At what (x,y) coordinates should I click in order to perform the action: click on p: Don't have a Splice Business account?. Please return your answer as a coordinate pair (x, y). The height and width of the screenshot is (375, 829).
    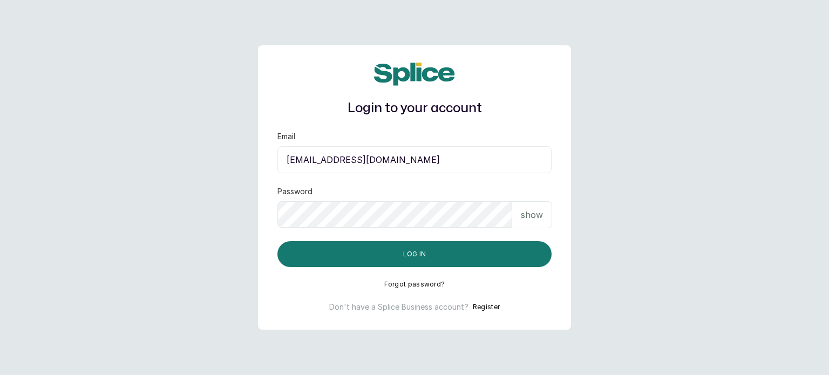
    Looking at the image, I should click on (399, 307).